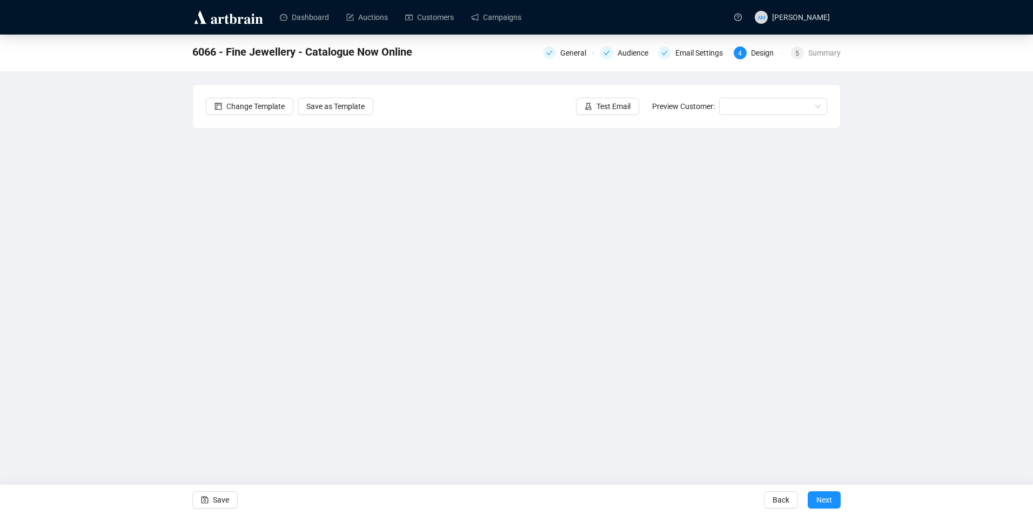  What do you see at coordinates (218, 106) in the screenshot?
I see `span: layout` at bounding box center [218, 106].